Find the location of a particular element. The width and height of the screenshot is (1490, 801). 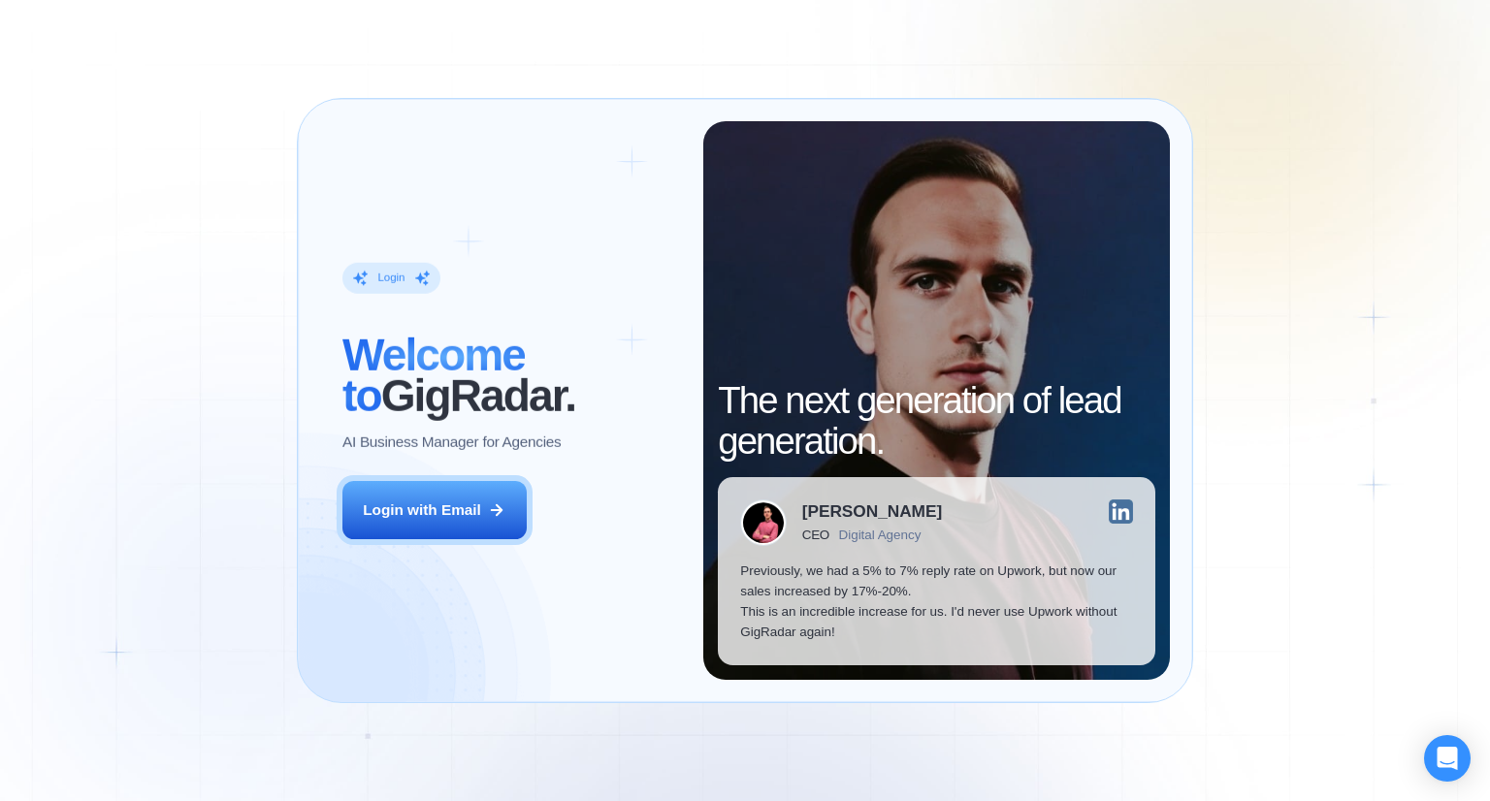

p: Previously, we had a 5% to 7% reply rate on Upwork, but now our sales increased by 17%-20%. This ... is located at coordinates (936, 602).